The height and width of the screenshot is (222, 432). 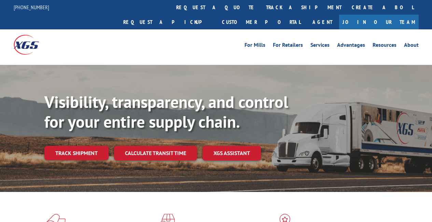 I want to click on a: Track shipment, so click(x=76, y=153).